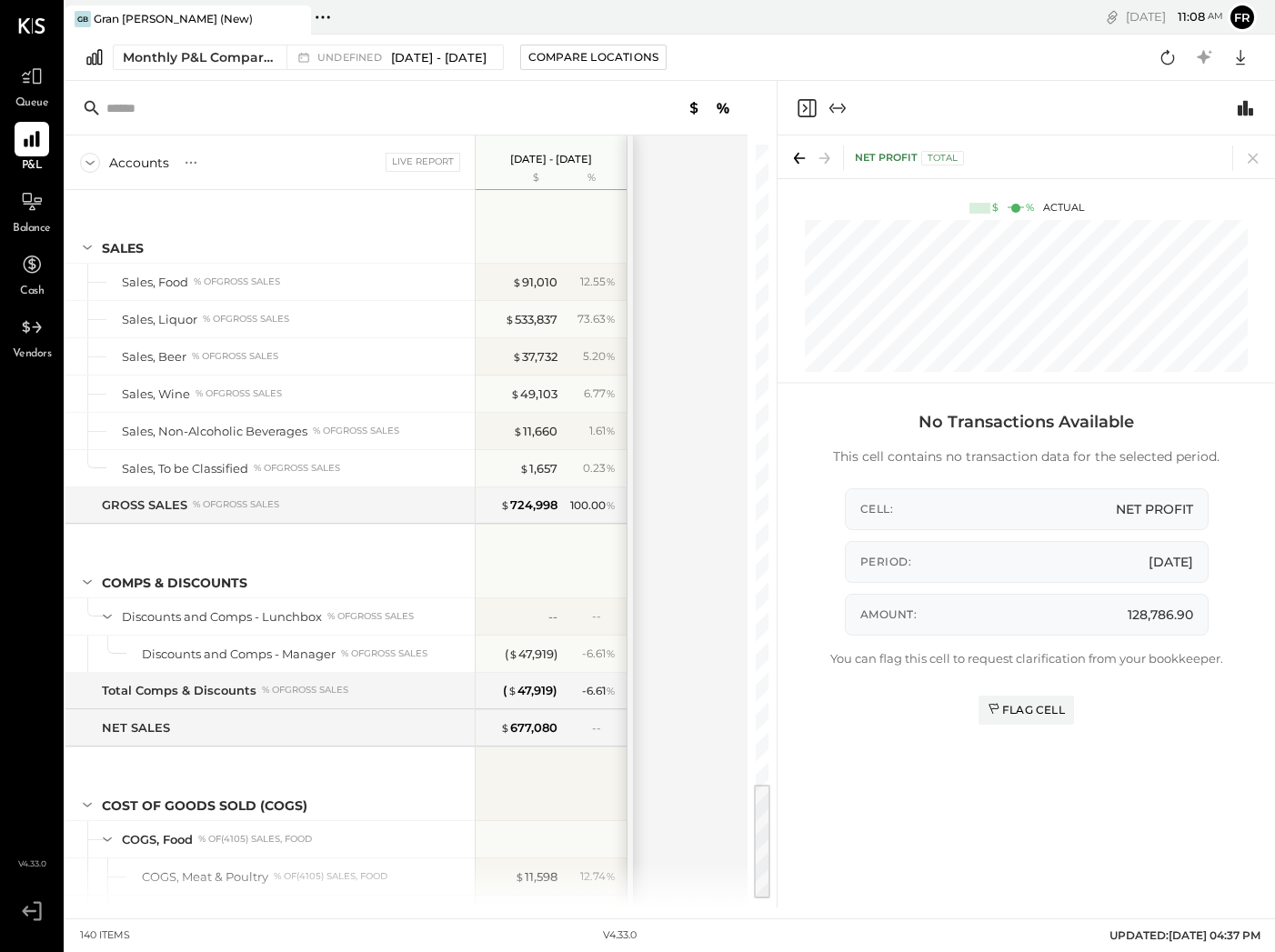  I want to click on div: COGS, Seafood, so click(186, 914).